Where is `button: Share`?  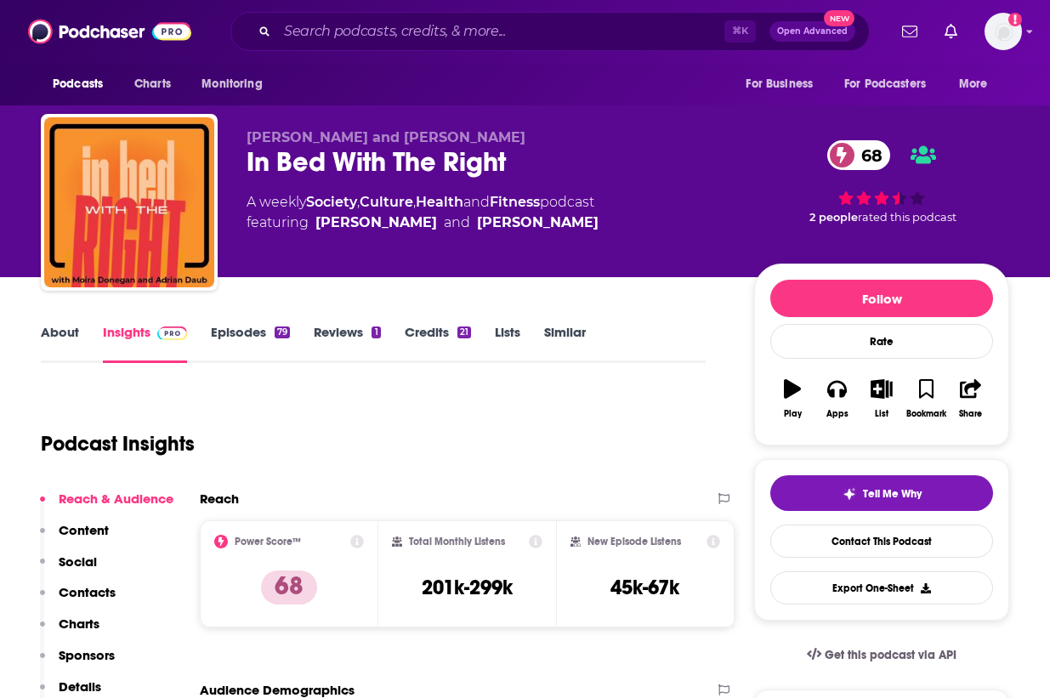 button: Share is located at coordinates (971, 399).